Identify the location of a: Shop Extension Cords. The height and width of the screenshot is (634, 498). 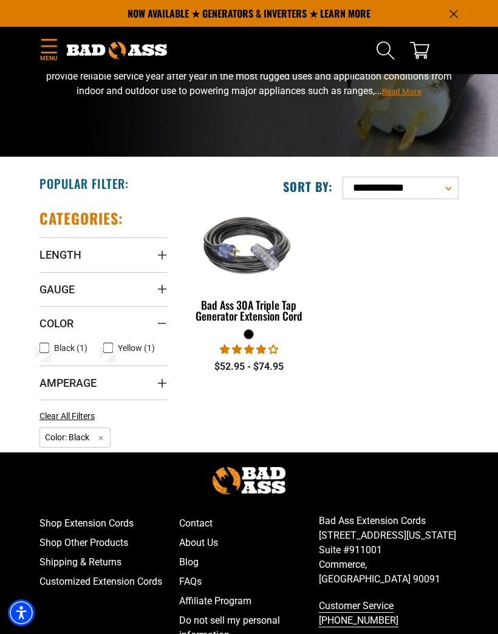
(109, 523).